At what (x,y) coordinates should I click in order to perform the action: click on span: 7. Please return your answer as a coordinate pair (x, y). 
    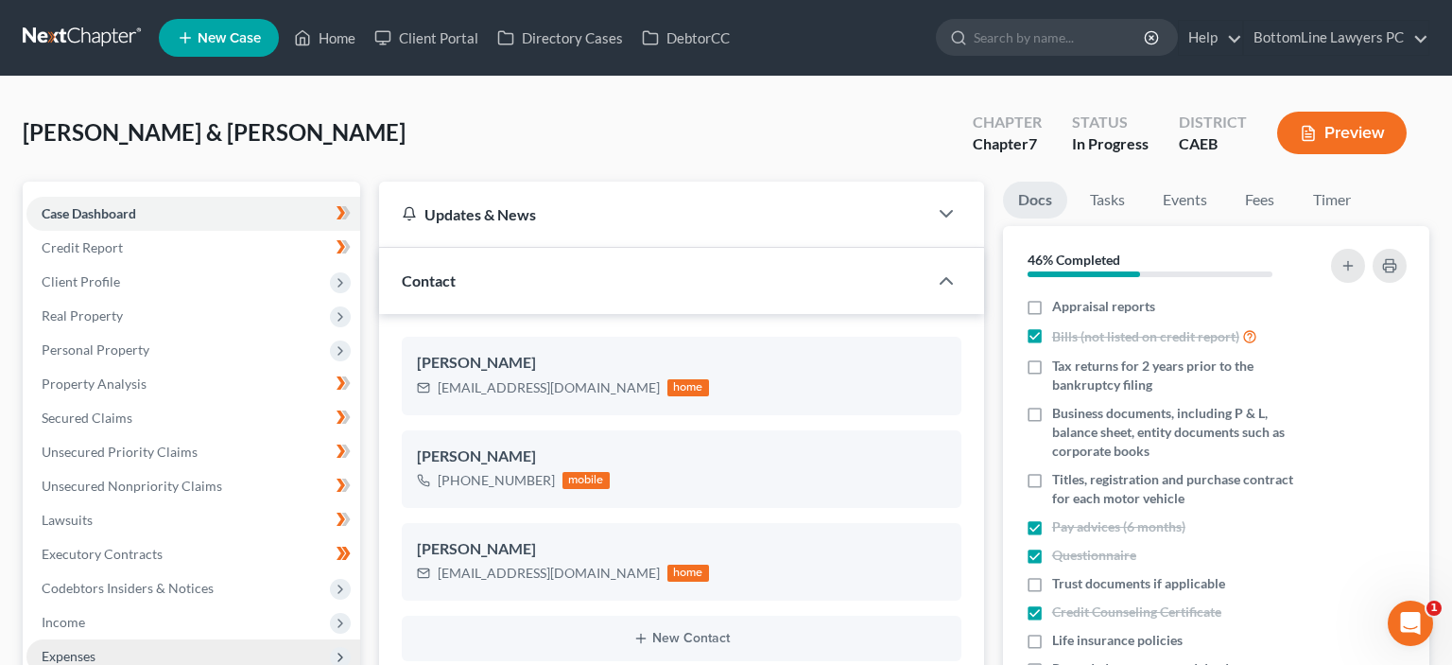
    Looking at the image, I should click on (1032, 143).